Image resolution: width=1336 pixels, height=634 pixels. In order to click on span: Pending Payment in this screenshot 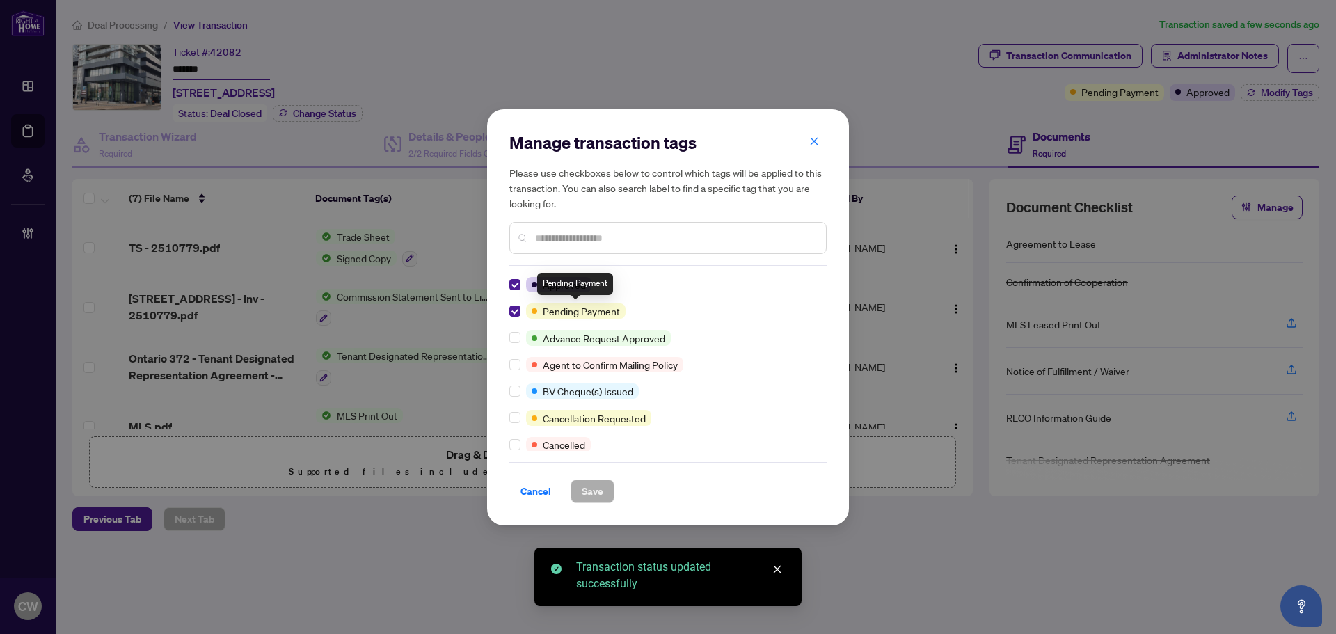, I will do `click(581, 311)`.